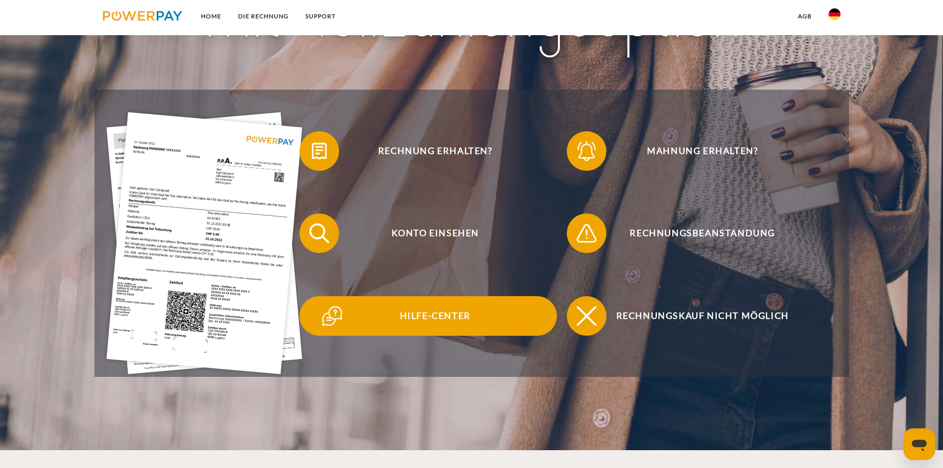 This screenshot has height=468, width=943. I want to click on a: Hilfe-Center, so click(428, 316).